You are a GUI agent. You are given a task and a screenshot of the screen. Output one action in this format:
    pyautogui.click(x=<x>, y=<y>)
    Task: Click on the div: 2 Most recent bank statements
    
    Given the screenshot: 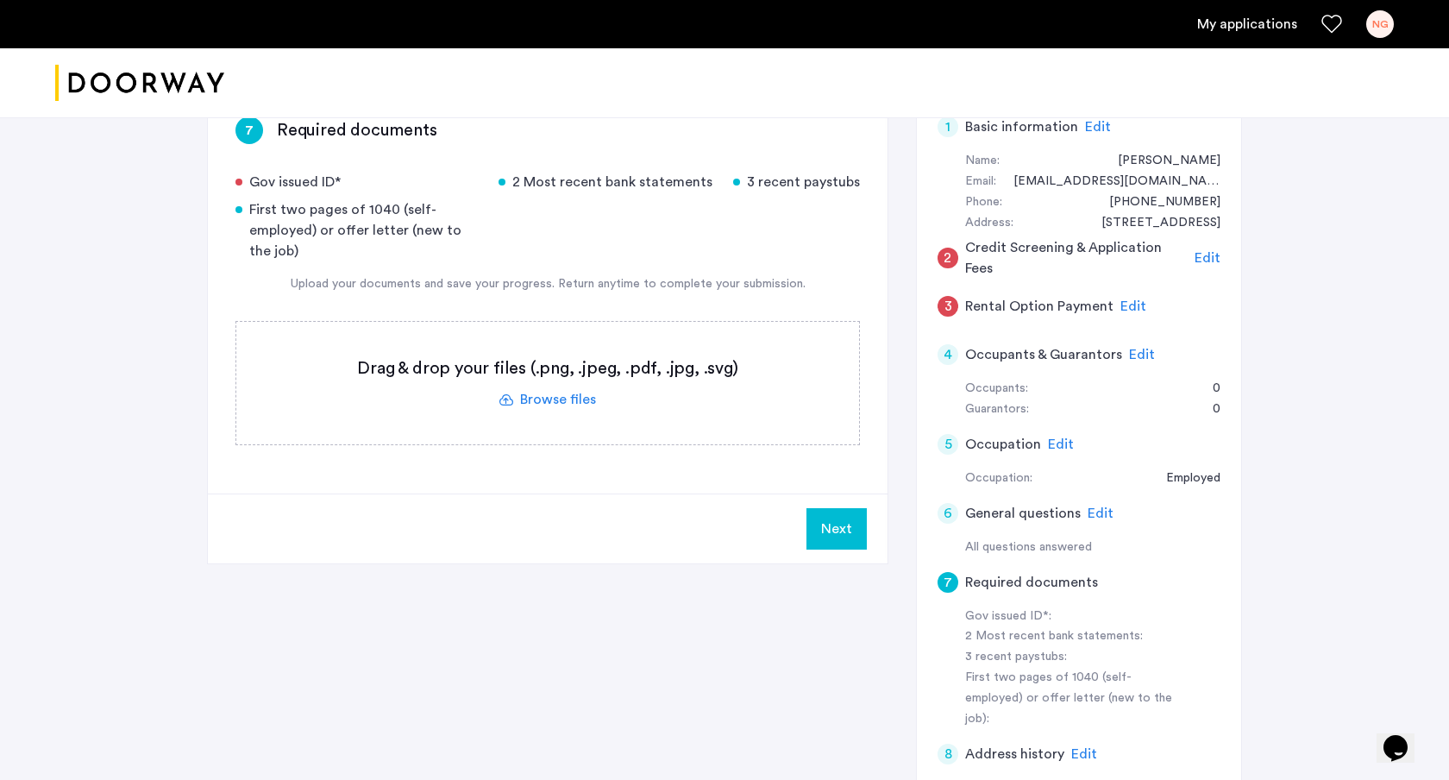 What is the action you would take?
    pyautogui.click(x=606, y=182)
    